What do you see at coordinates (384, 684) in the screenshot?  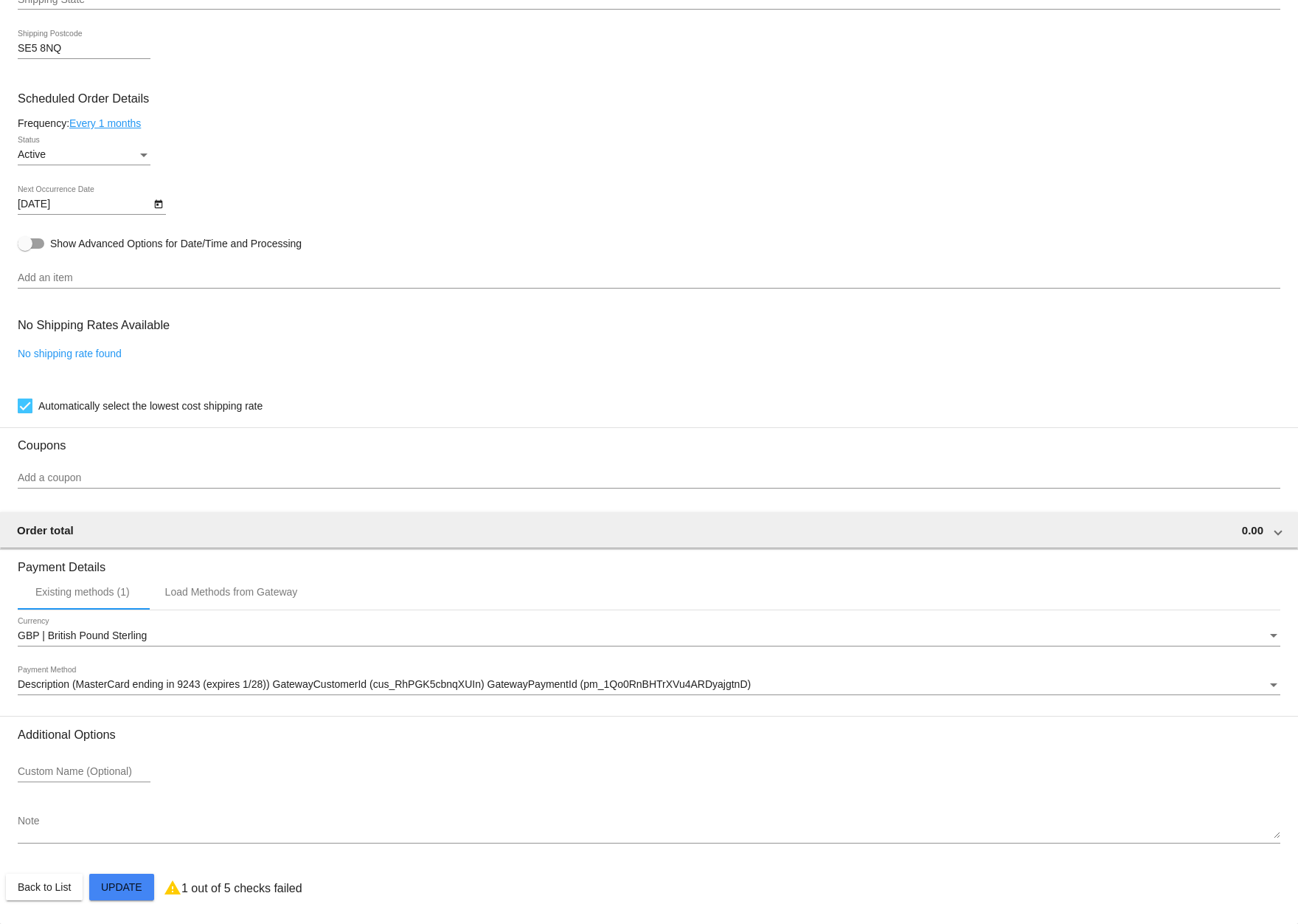 I see `span: Description (MasterCard ending in 9243 (expires 1/28)) GatewayCustomerId (cus_RhPGK5cbnqXUIn) Gat...` at bounding box center [384, 684].